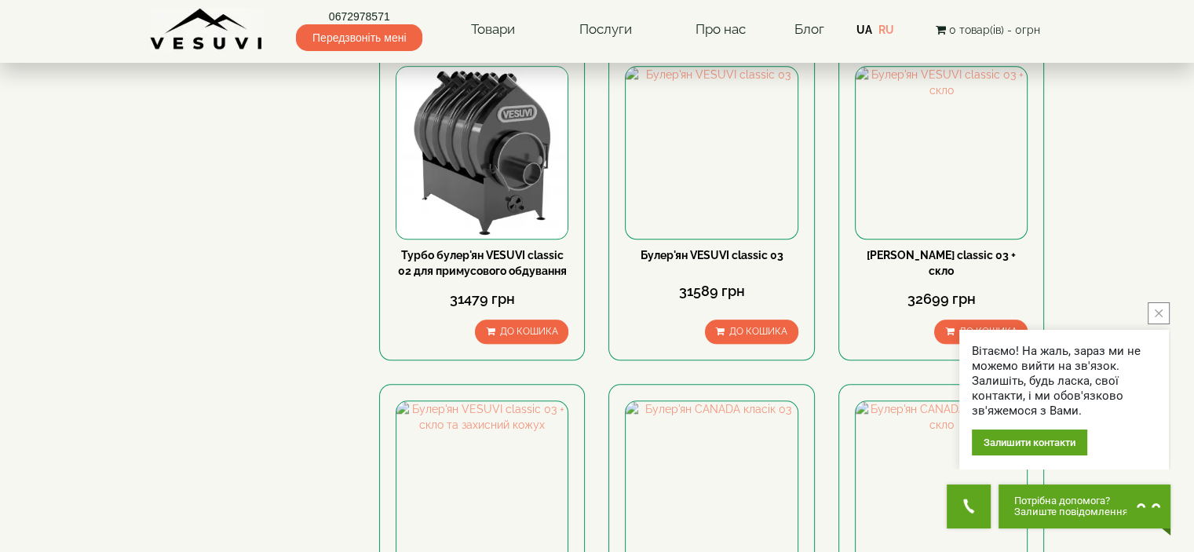 This screenshot has width=1194, height=552. What do you see at coordinates (1084, 506) in the screenshot?
I see `button: Chat button` at bounding box center [1084, 506].